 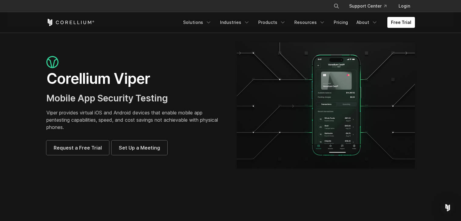 What do you see at coordinates (367, 6) in the screenshot?
I see `a: Support Center` at bounding box center [367, 6].